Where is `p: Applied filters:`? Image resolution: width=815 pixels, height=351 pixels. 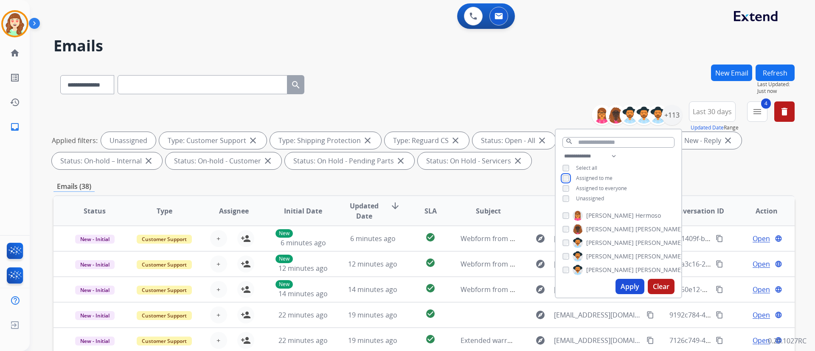
p: Applied filters: is located at coordinates (75, 141).